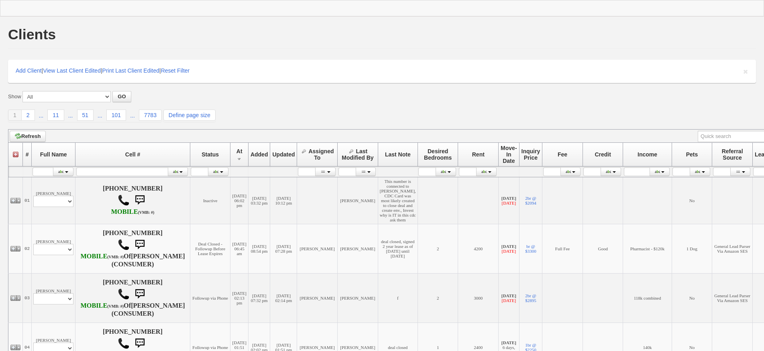  What do you see at coordinates (15, 115) in the screenshot?
I see `a: 1` at bounding box center [15, 115].